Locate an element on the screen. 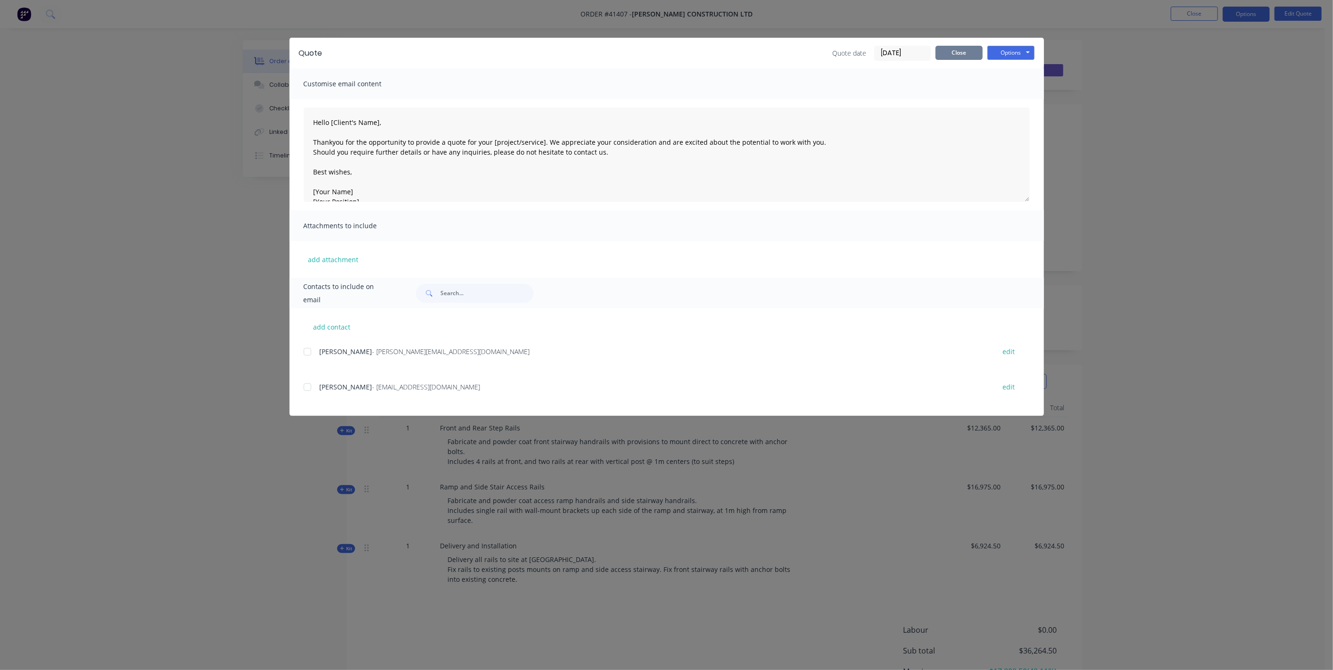  span: Contacts to include on email is located at coordinates (348, 293).